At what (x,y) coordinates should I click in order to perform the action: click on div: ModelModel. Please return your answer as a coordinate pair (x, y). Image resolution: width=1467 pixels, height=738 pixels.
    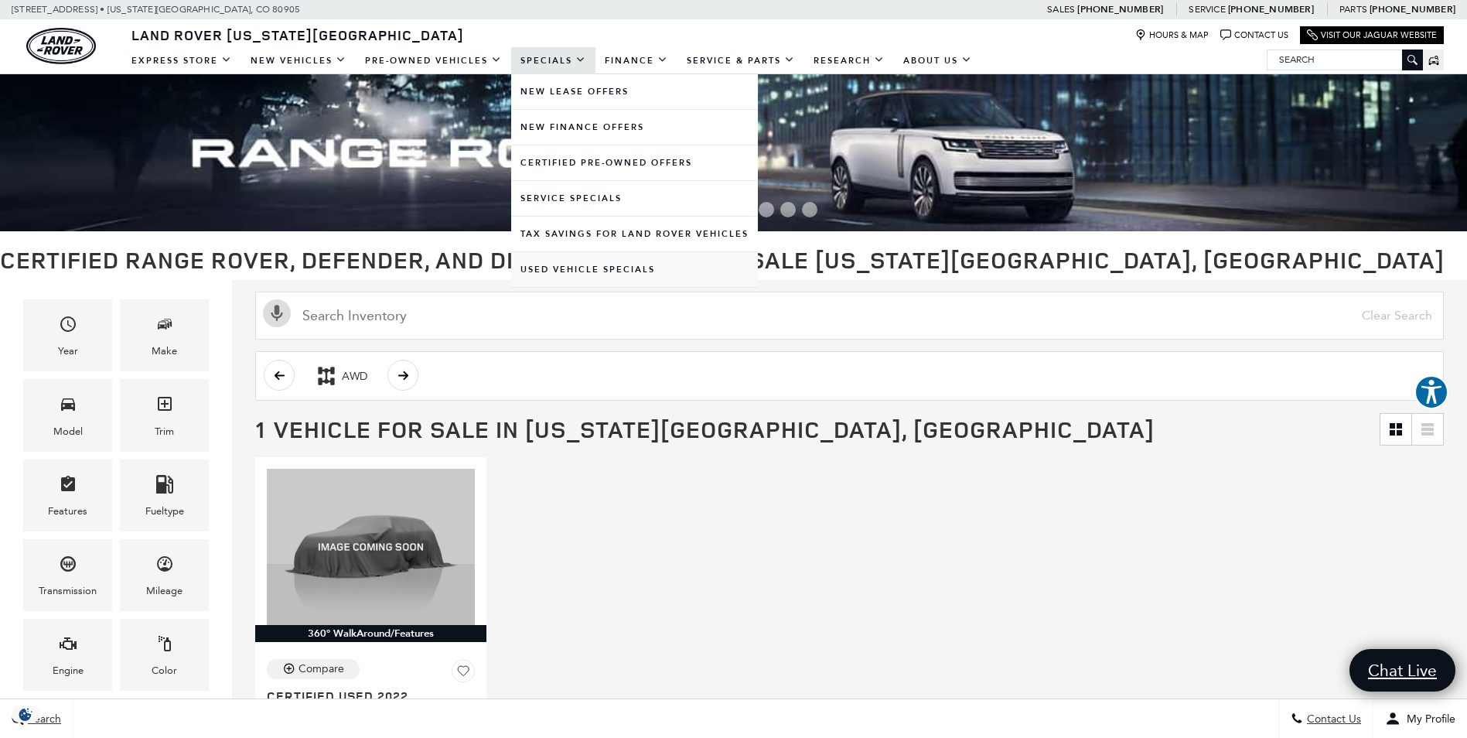
    Looking at the image, I should click on (67, 414).